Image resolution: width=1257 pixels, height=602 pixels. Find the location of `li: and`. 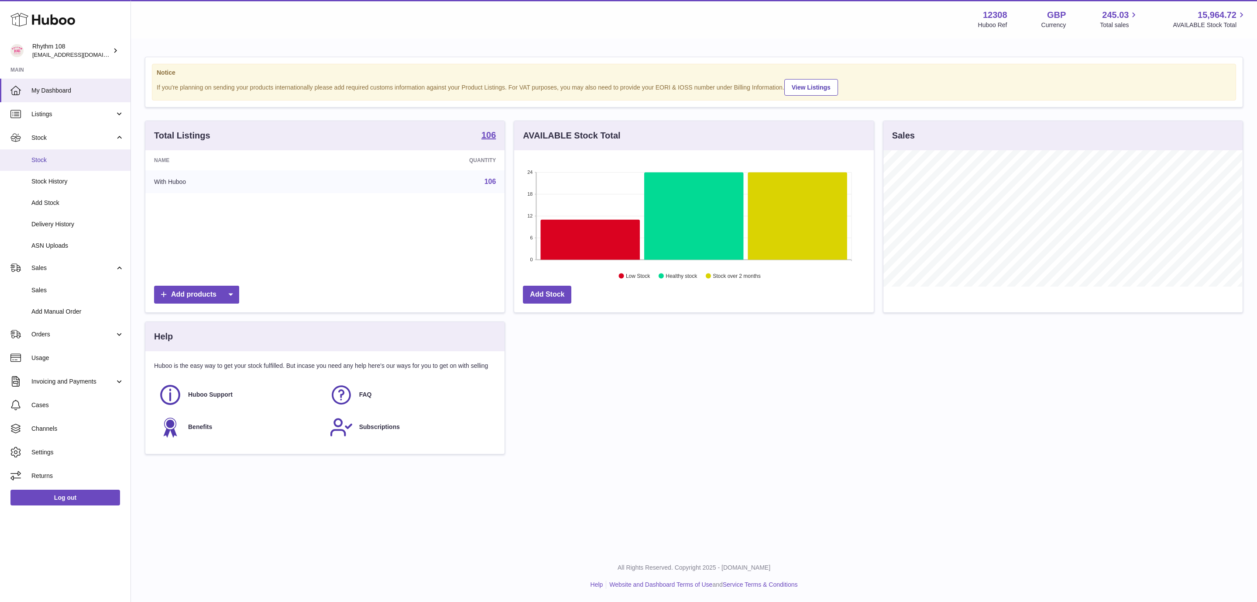

li: and is located at coordinates (702, 584).